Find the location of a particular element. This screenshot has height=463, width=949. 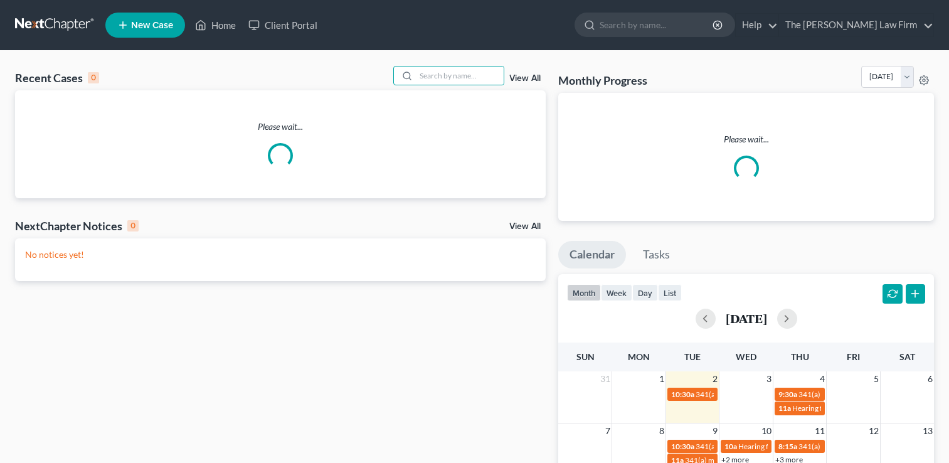

a: Tasks is located at coordinates (656, 255).